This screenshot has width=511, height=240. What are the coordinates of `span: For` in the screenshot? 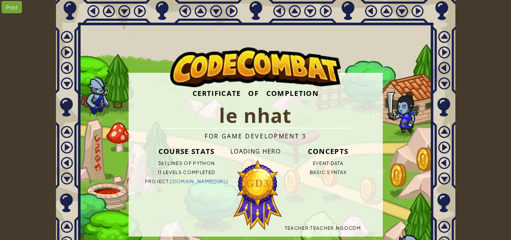 It's located at (212, 136).